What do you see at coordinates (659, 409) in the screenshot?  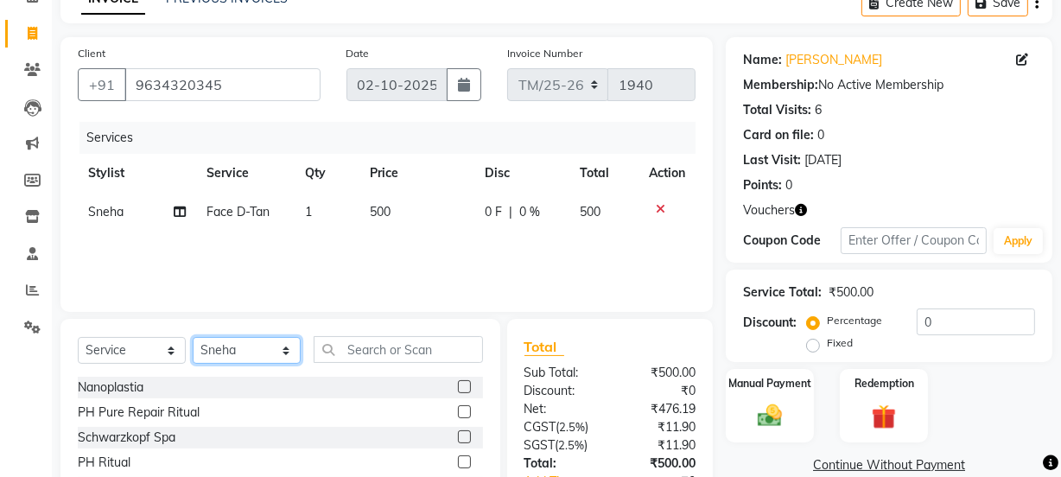 I see `div: ₹476.19` at bounding box center [659, 409].